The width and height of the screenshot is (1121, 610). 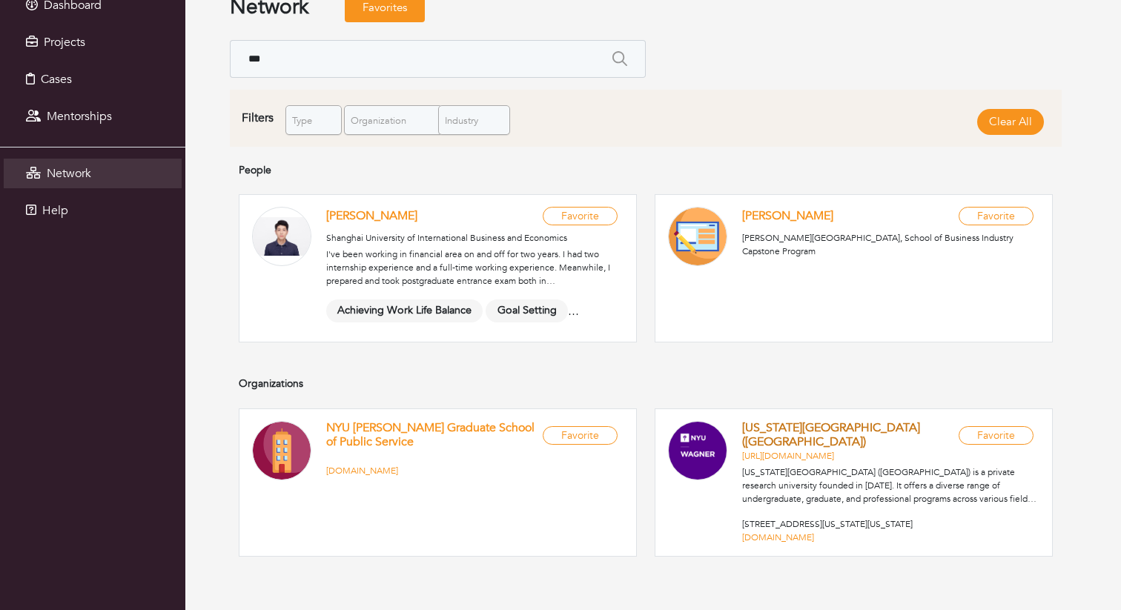 I want to click on a: Help, so click(x=93, y=210).